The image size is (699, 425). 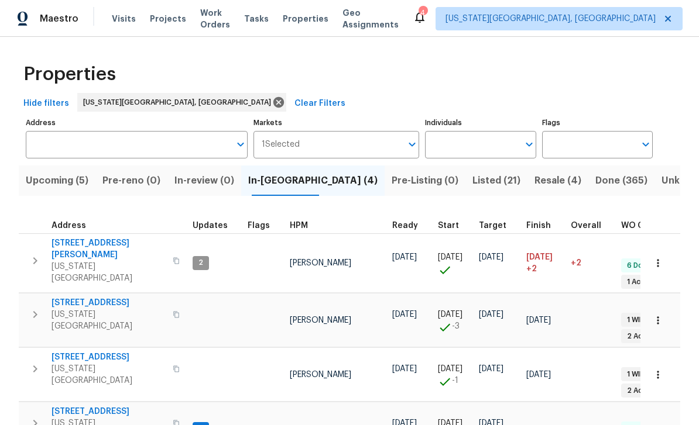 I want to click on div: Days past target finish date, so click(x=591, y=226).